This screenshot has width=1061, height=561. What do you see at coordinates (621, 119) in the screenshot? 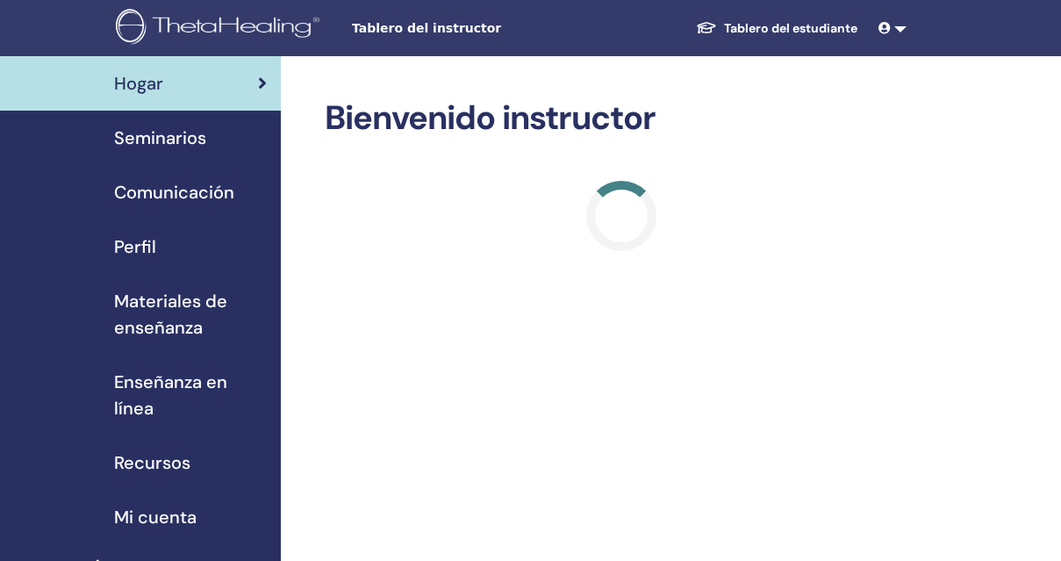
I see `h2: Bienvenido instructor` at bounding box center [621, 119].